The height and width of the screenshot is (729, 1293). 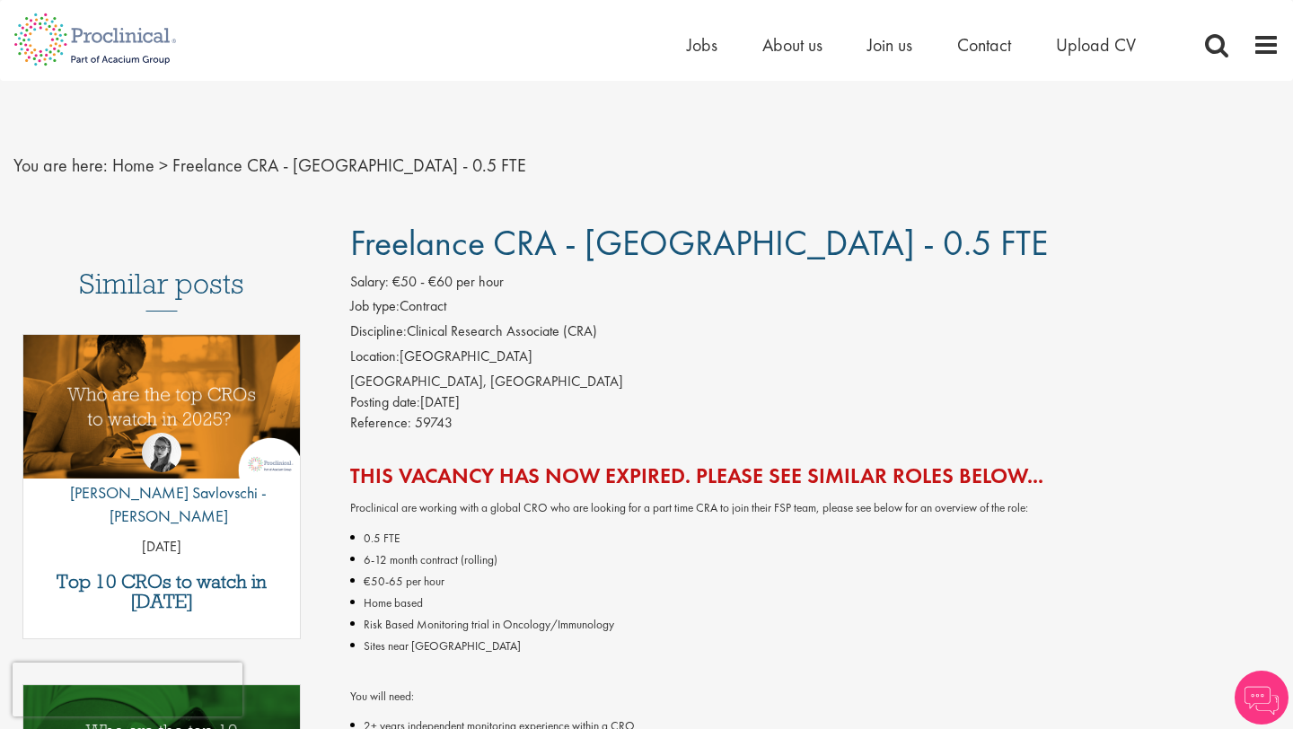 What do you see at coordinates (815, 309) in the screenshot?
I see `li: Contract` at bounding box center [815, 309].